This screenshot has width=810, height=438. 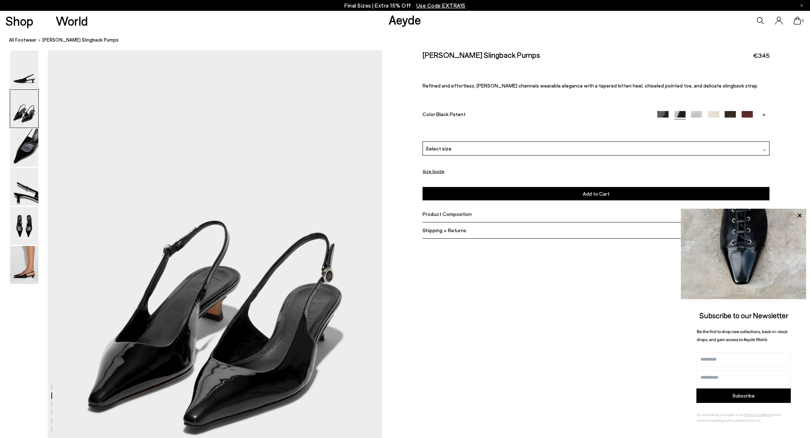 I want to click on a: World, so click(x=72, y=21).